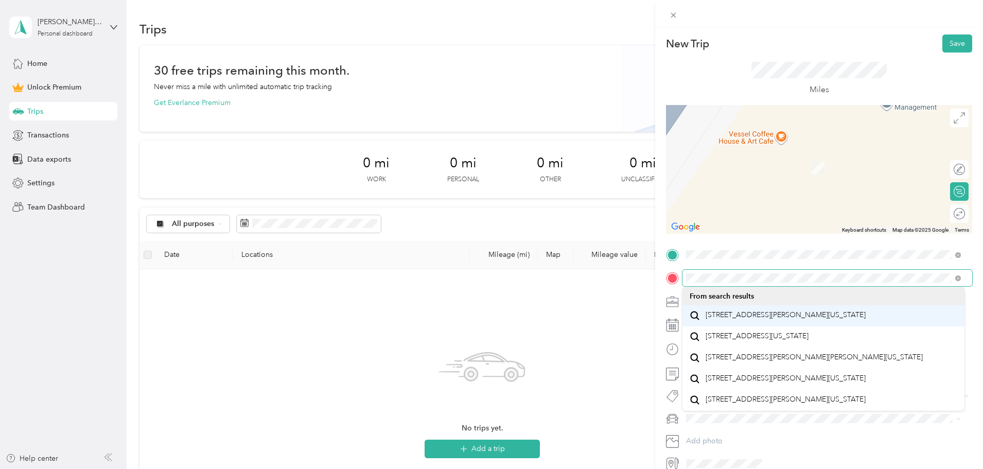 This screenshot has height=469, width=983. I want to click on p: Miles, so click(819, 90).